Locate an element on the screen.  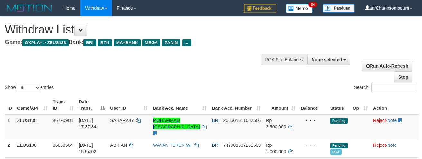
th: Bank Acc. Name: activate to sort column ascending is located at coordinates (180, 105).